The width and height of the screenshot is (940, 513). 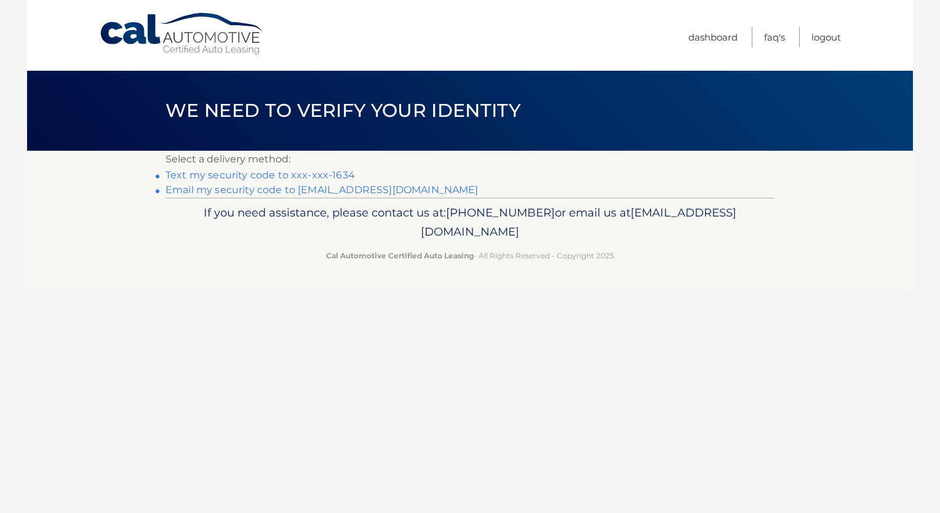 What do you see at coordinates (827, 37) in the screenshot?
I see `a: Logout` at bounding box center [827, 37].